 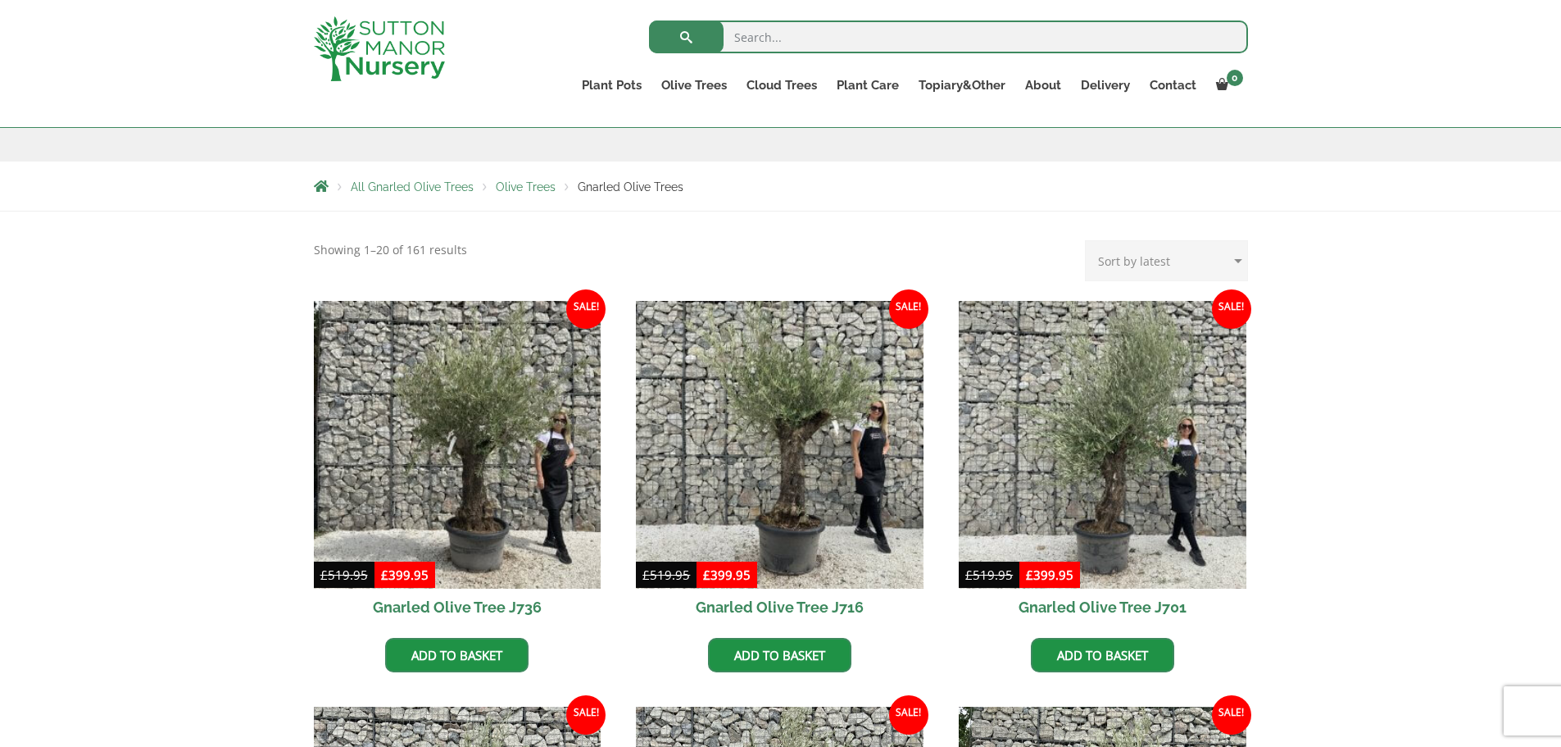 I want to click on span: 0, so click(x=1235, y=78).